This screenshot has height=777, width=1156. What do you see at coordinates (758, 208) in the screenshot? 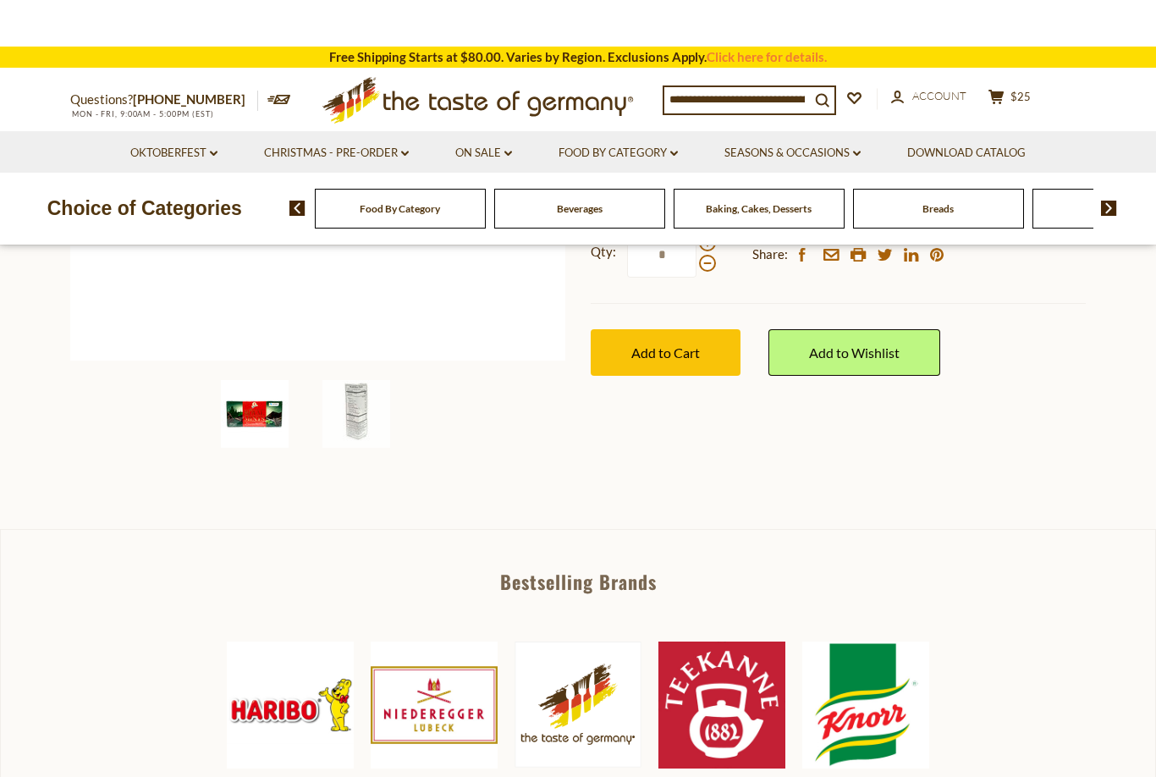
I see `span: Baking, Cakes, Desserts` at bounding box center [758, 208].